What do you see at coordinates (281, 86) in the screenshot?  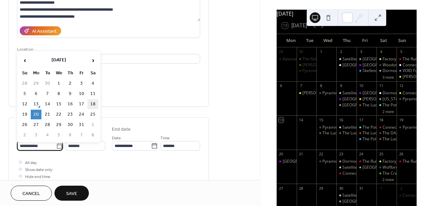 I see `div: 6` at bounding box center [281, 86].